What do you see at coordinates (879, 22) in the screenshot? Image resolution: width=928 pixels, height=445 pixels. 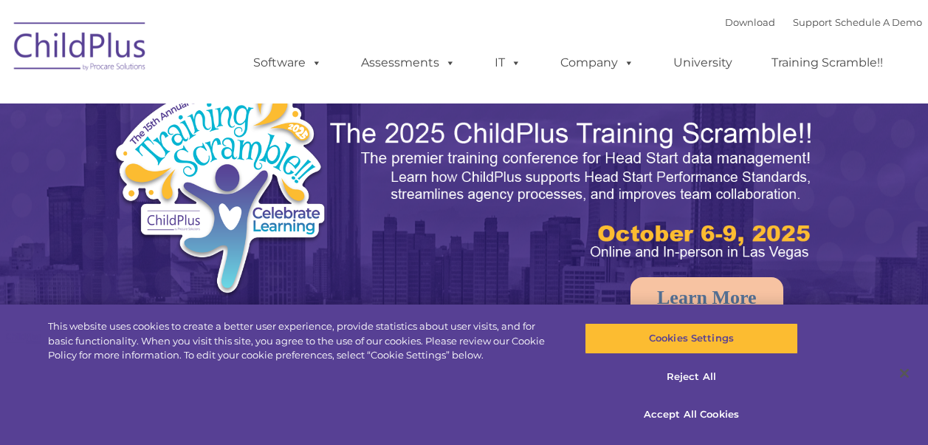 I see `a: Schedule A Demo` at bounding box center [879, 22].